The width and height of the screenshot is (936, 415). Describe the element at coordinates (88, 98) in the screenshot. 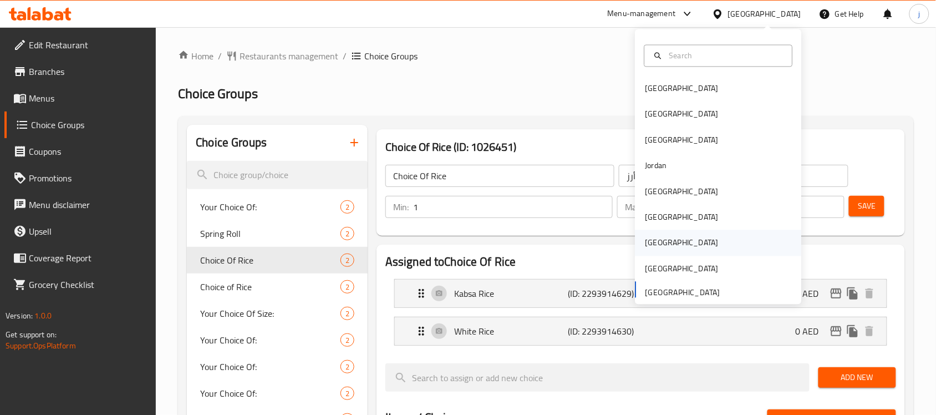

I see `span: Menus` at that location.